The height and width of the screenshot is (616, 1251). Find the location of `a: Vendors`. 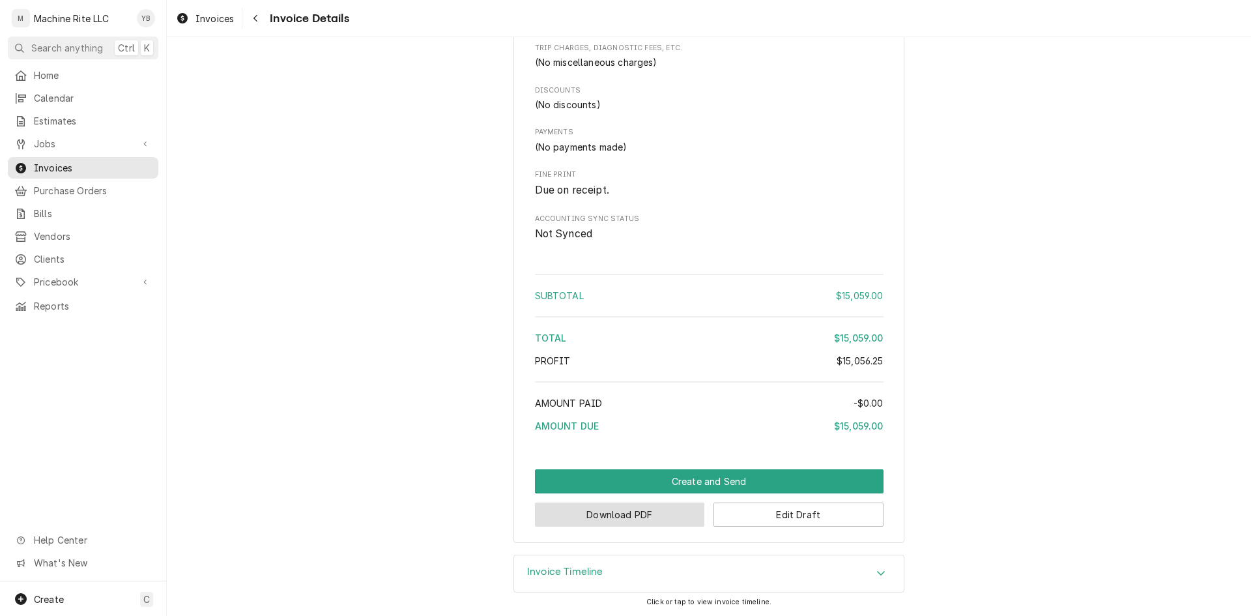

a: Vendors is located at coordinates (83, 236).